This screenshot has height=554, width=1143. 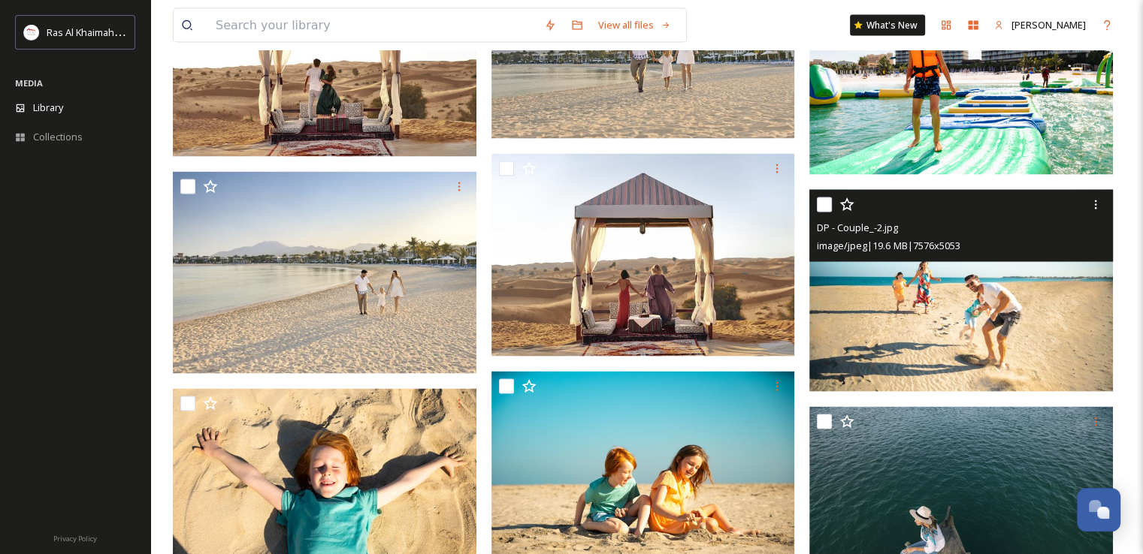 What do you see at coordinates (32, 32) in the screenshot?
I see `img: Logo_RAKTDA_RGB-01.png` at bounding box center [32, 32].